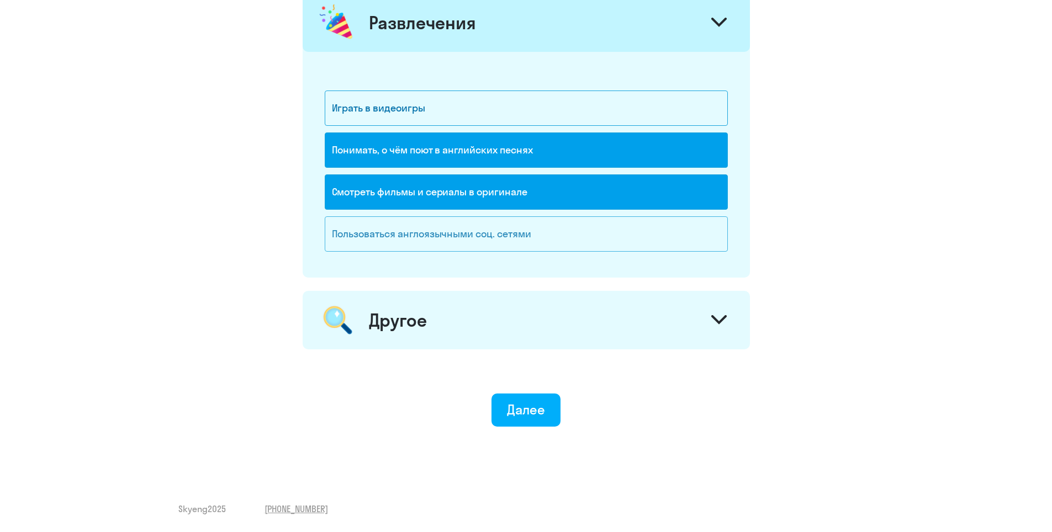 The width and height of the screenshot is (1052, 532). I want to click on div: Далее, so click(526, 410).